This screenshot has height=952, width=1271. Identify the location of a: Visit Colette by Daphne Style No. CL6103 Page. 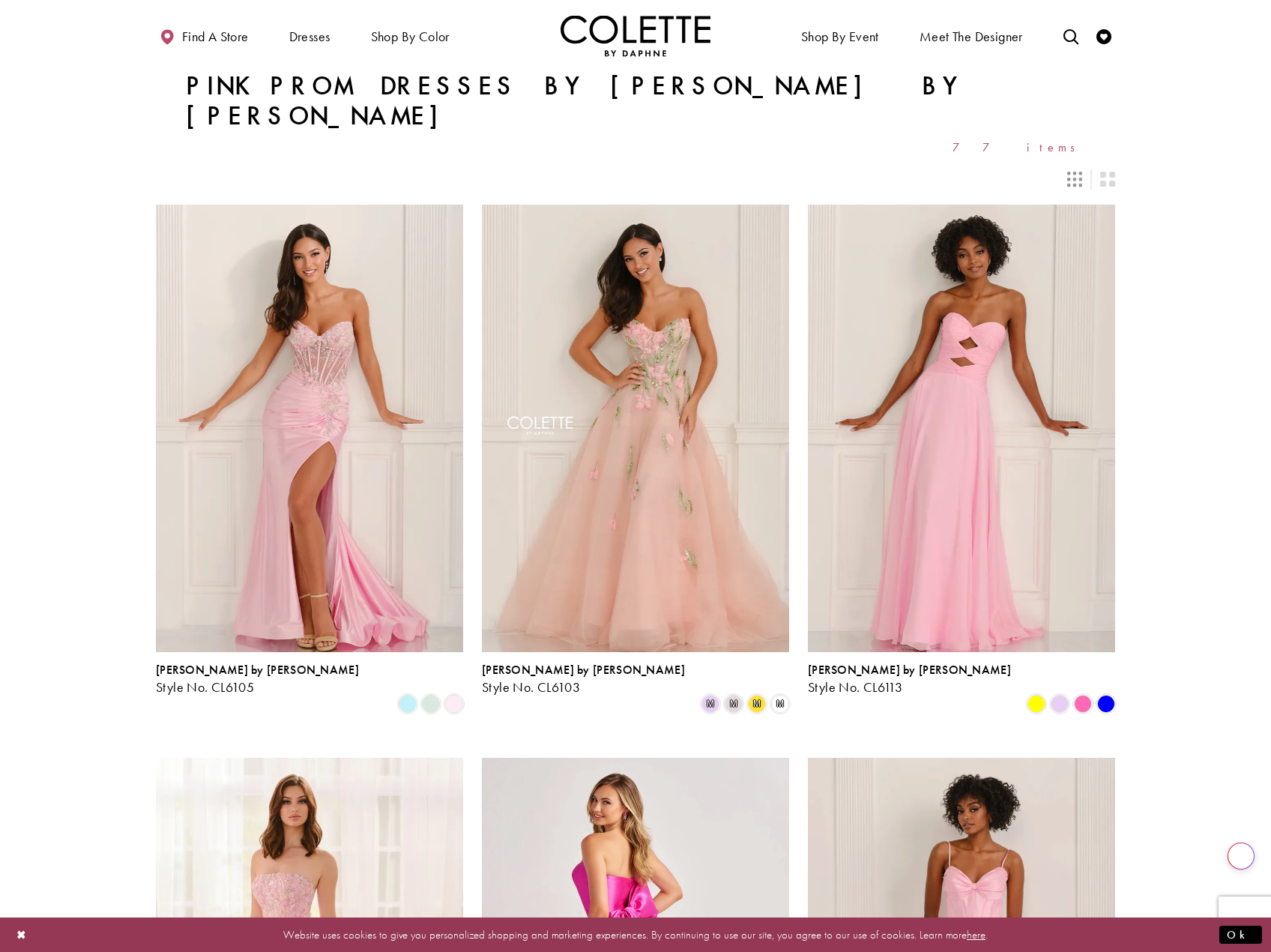
(636, 428).